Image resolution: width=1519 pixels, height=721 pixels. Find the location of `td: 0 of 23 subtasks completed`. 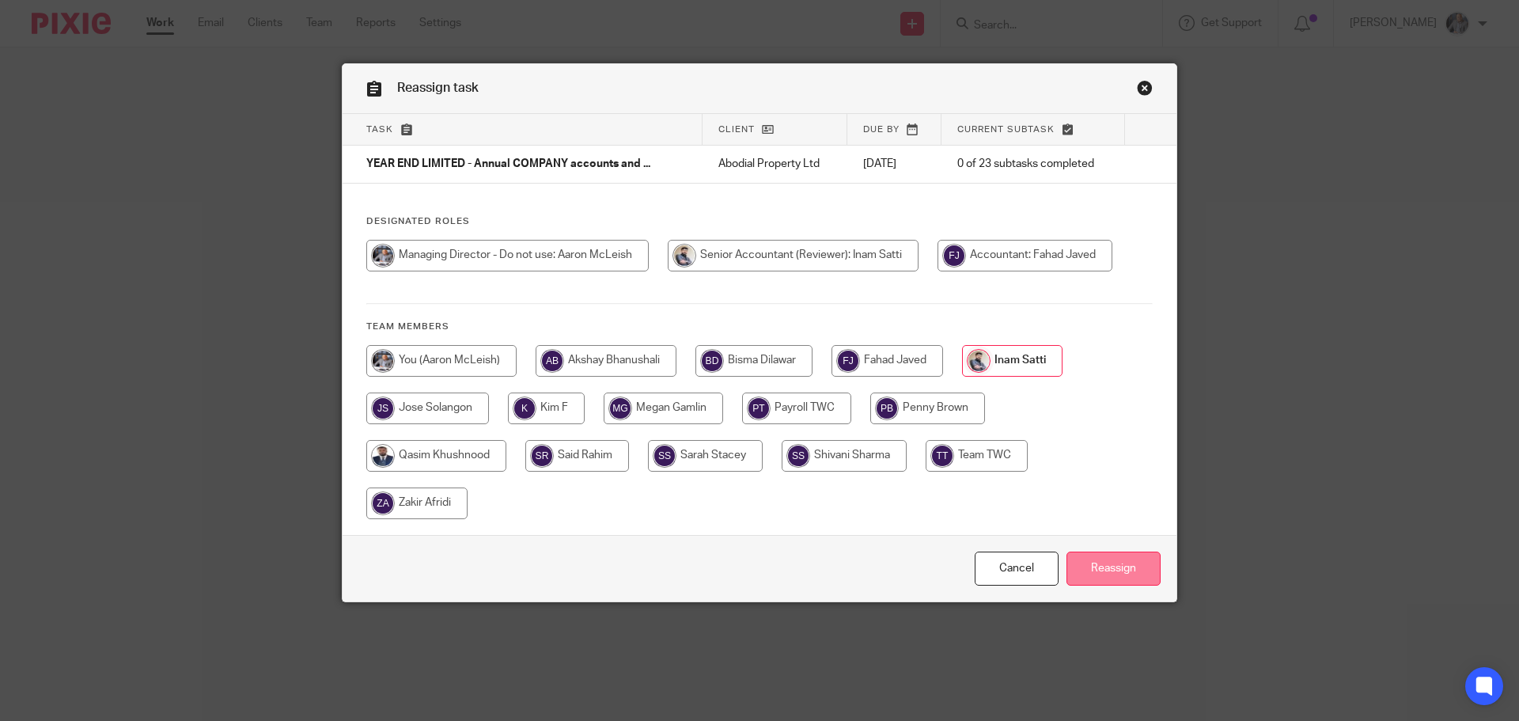

td: 0 of 23 subtasks completed is located at coordinates (1033, 165).